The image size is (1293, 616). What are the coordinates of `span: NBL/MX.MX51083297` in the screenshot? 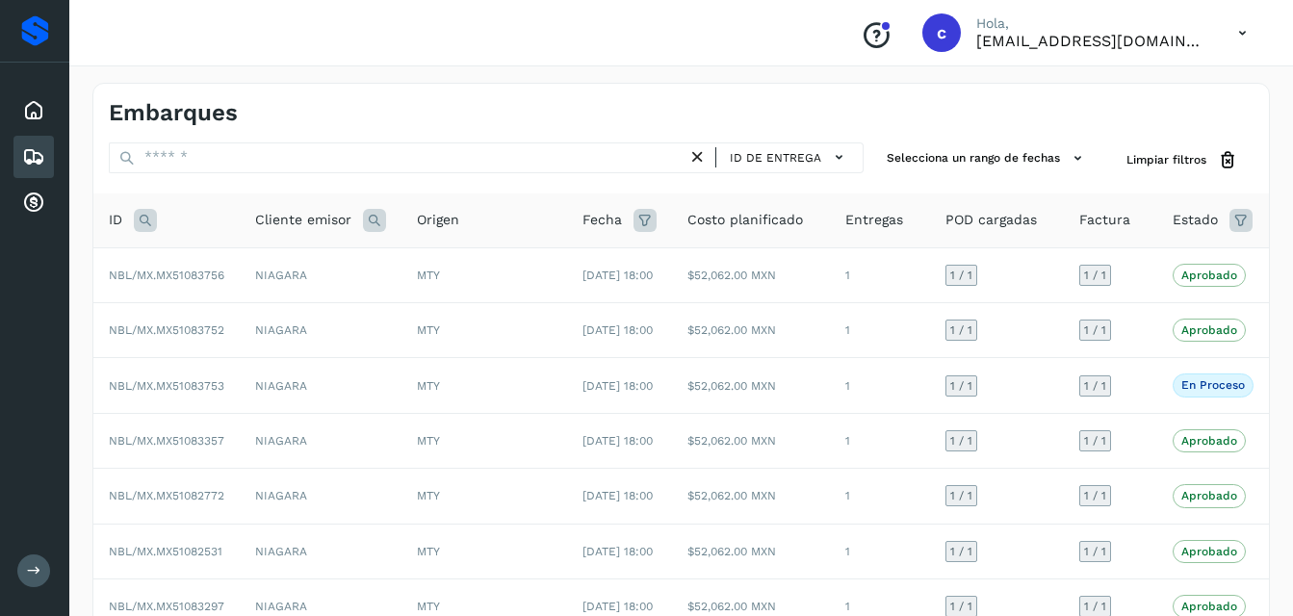 It's located at (167, 606).